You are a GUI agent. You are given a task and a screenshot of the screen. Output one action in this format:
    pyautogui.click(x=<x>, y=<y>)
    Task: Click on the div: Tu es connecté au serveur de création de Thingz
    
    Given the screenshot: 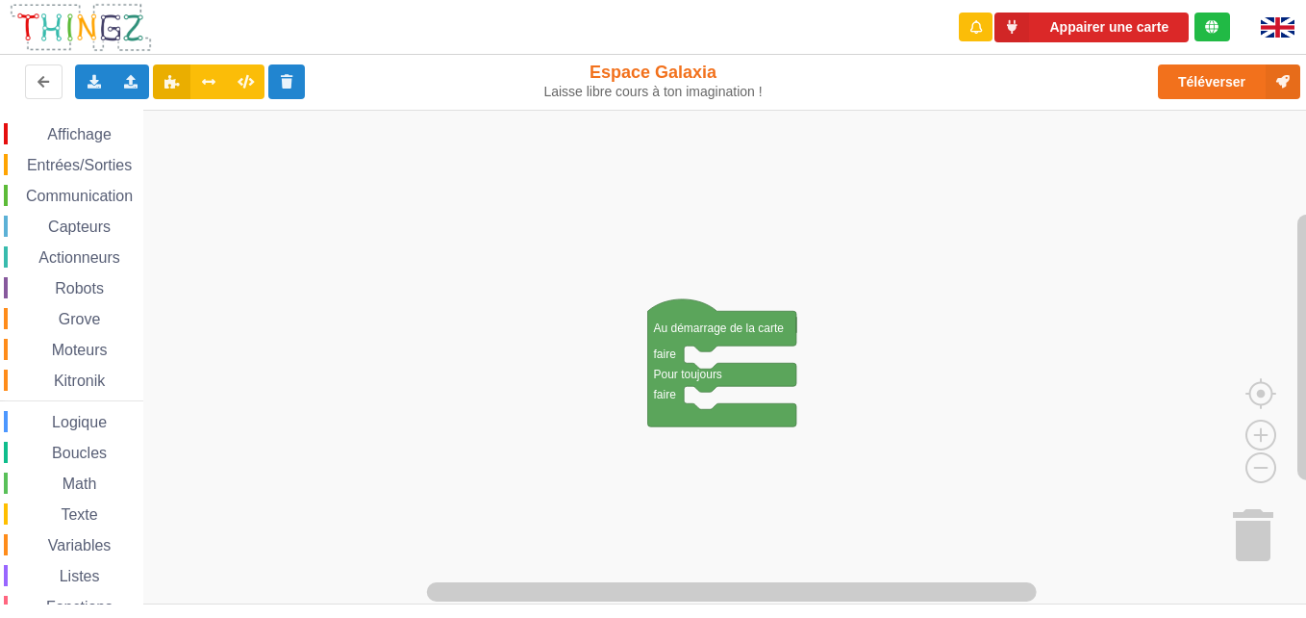 What is the action you would take?
    pyautogui.click(x=1212, y=27)
    